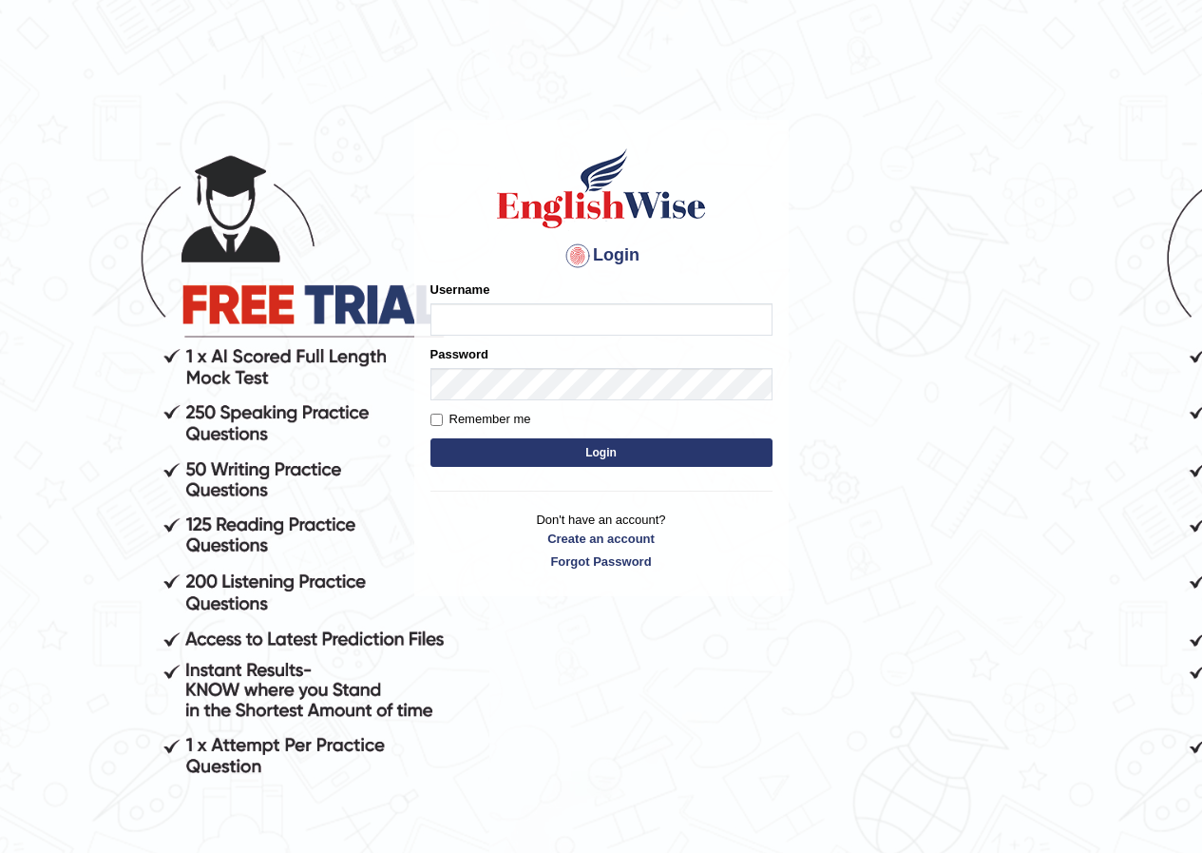 The width and height of the screenshot is (1202, 853). What do you see at coordinates (602, 452) in the screenshot?
I see `button: Login` at bounding box center [602, 452].